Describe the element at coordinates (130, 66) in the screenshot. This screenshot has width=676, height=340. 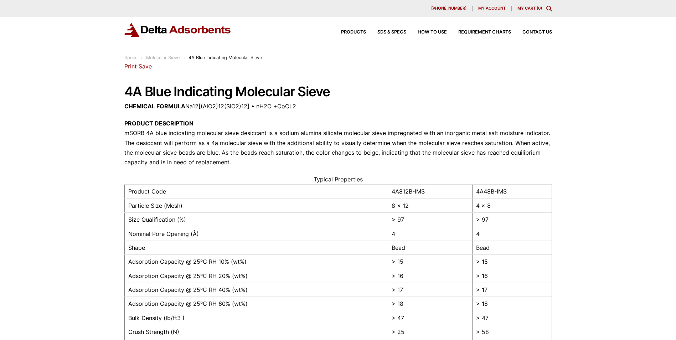
I see `a: Print` at that location.